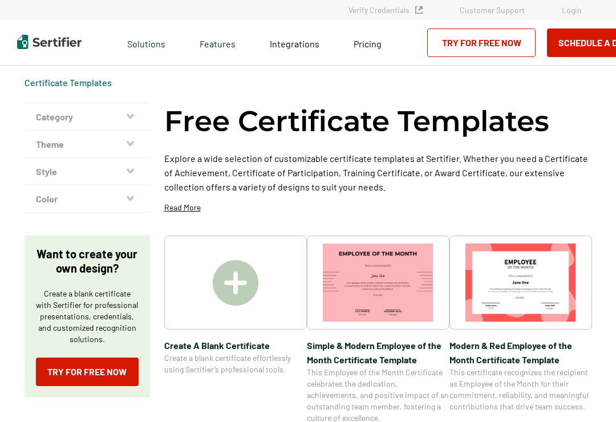 This screenshot has height=422, width=616. What do you see at coordinates (378, 282) in the screenshot?
I see `img: Simple & Modern Employee of the Month Certificate Template` at bounding box center [378, 282].